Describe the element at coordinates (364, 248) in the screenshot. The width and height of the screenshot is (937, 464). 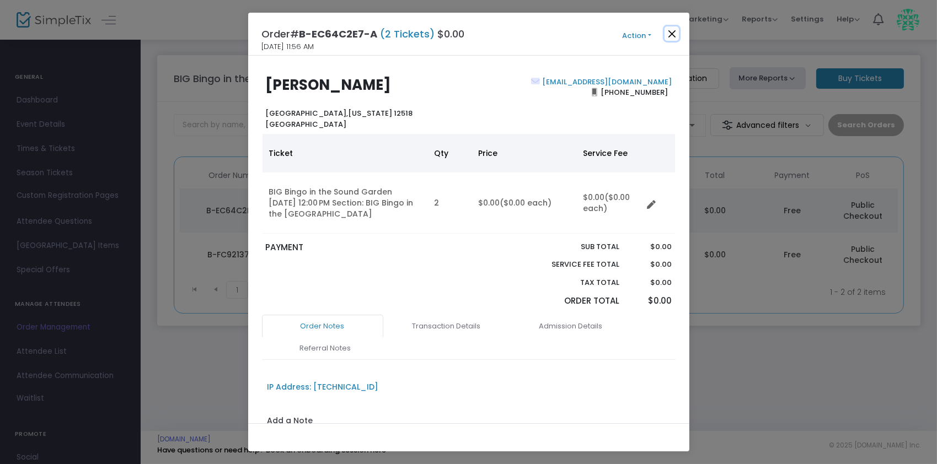
I see `p: PAYMENT` at that location.